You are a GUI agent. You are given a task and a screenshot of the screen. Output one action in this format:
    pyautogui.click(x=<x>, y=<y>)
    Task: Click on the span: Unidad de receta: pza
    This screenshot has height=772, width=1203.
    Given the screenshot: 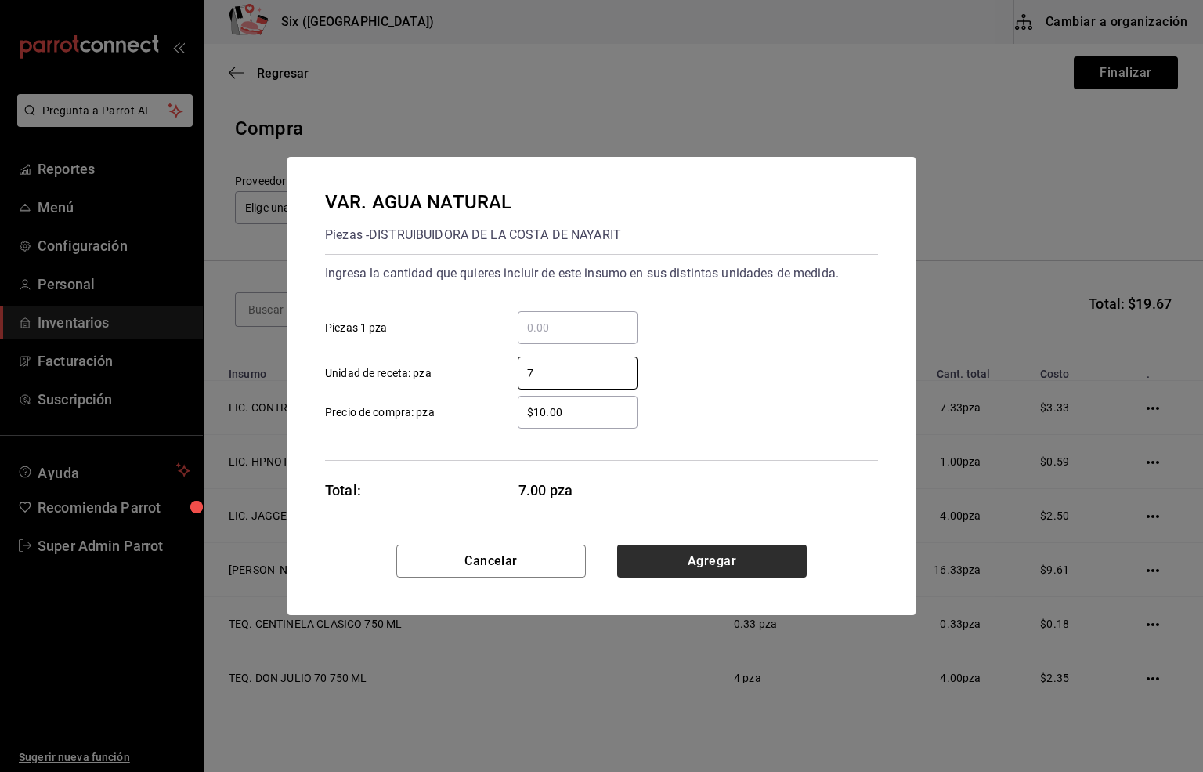 What is the action you would take?
    pyautogui.click(x=378, y=373)
    